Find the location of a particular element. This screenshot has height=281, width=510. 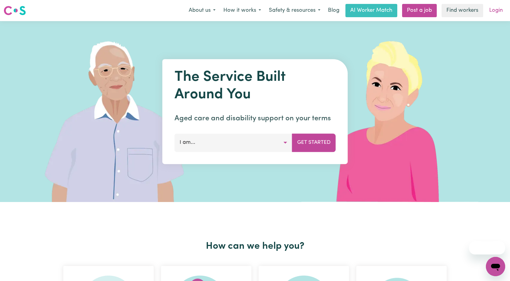

a: Find workers is located at coordinates (462, 11).